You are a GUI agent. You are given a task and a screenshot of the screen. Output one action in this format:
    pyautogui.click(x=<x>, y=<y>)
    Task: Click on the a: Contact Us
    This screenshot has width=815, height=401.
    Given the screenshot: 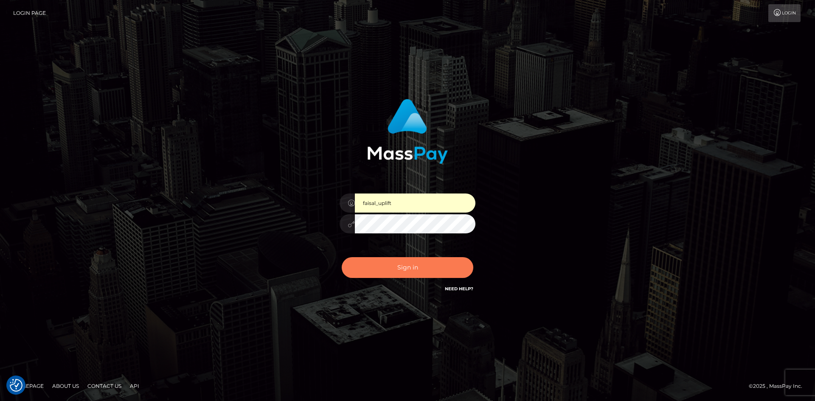 What is the action you would take?
    pyautogui.click(x=104, y=386)
    